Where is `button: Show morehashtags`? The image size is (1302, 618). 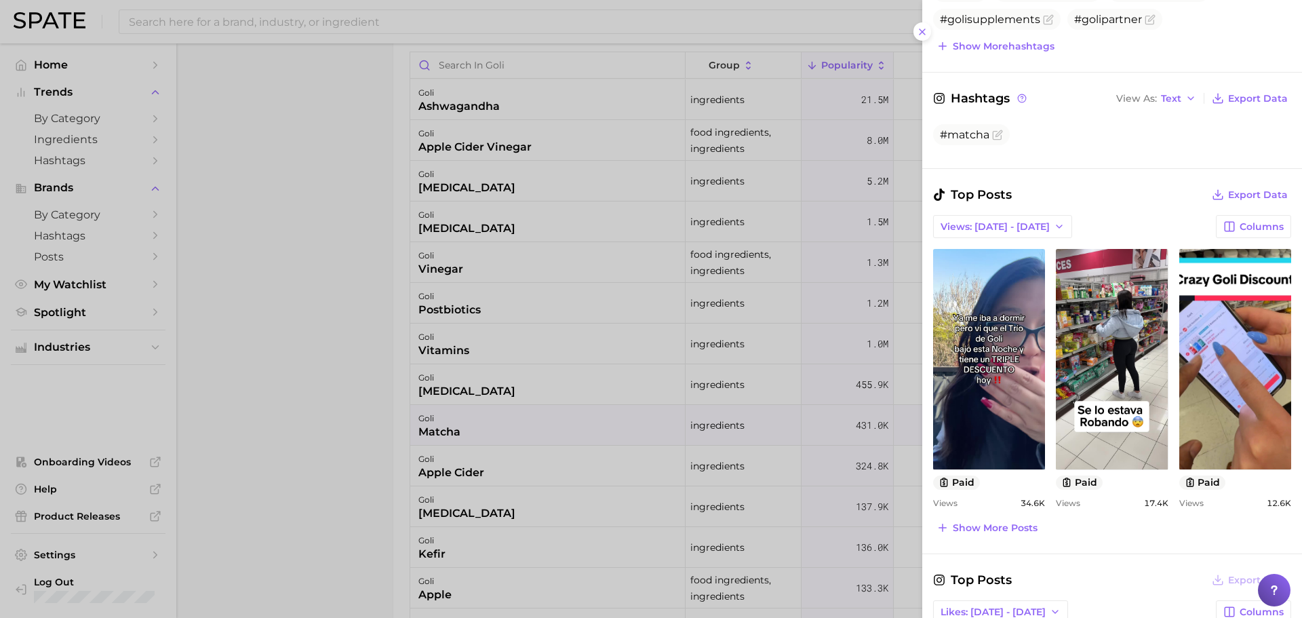
button: Show morehashtags is located at coordinates (995, 46).